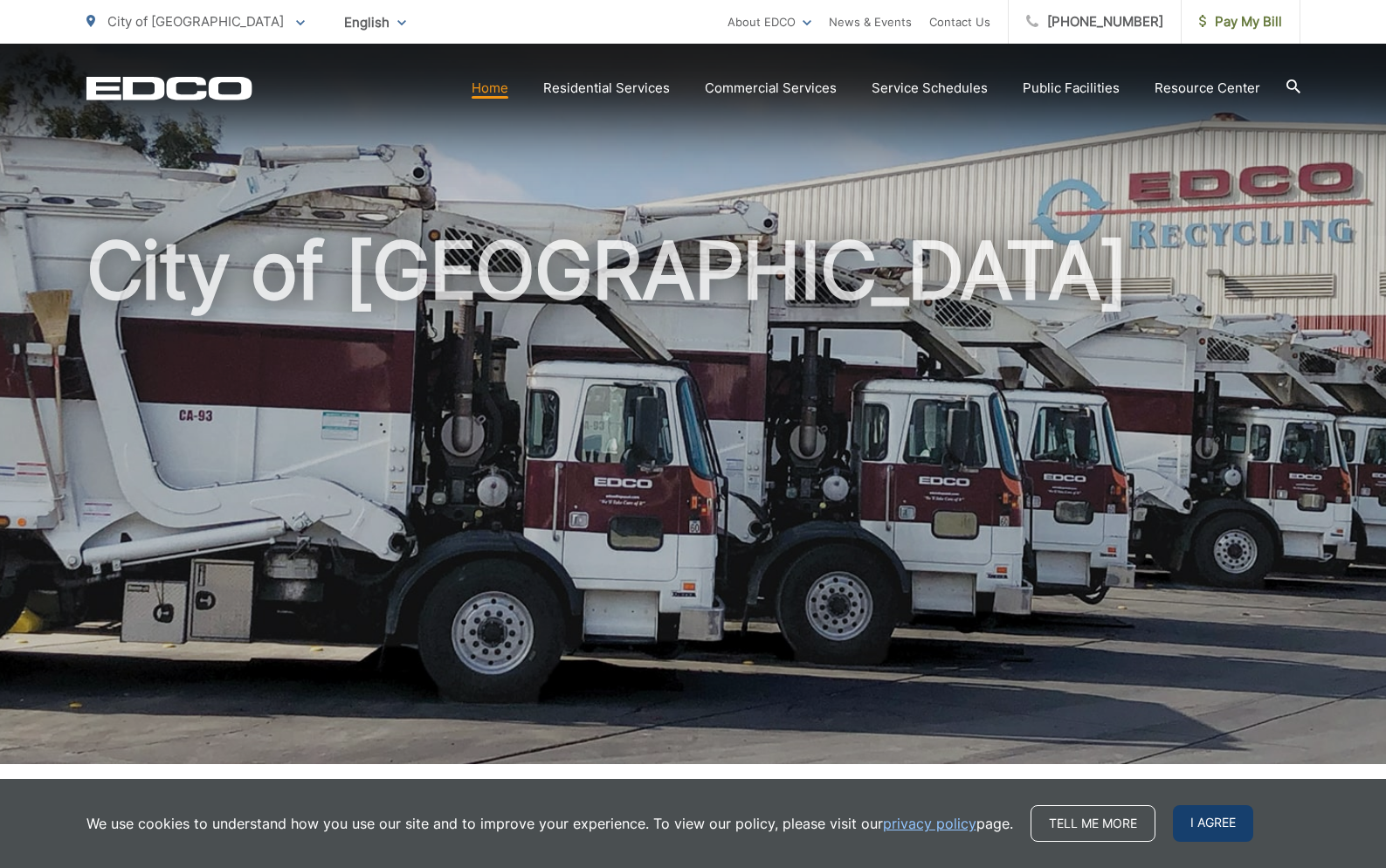  What do you see at coordinates (375, 22) in the screenshot?
I see `span: English` at bounding box center [375, 22].